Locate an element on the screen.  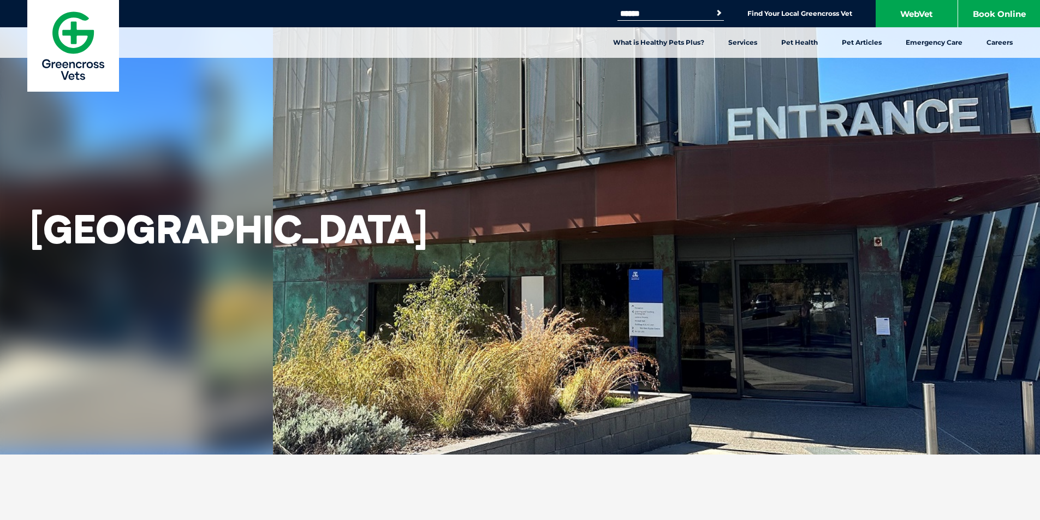
a: Pet Health is located at coordinates (799, 43).